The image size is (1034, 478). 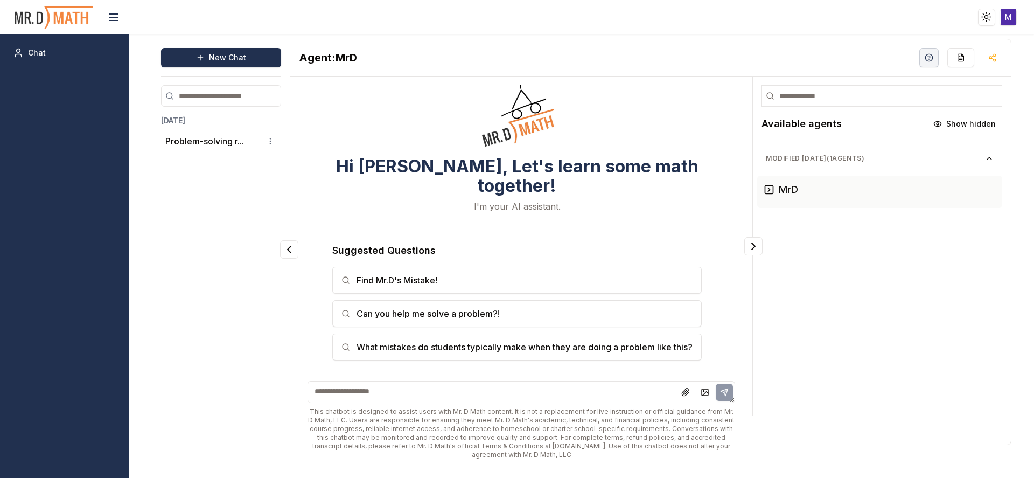 I want to click on button: New Chat, so click(x=221, y=58).